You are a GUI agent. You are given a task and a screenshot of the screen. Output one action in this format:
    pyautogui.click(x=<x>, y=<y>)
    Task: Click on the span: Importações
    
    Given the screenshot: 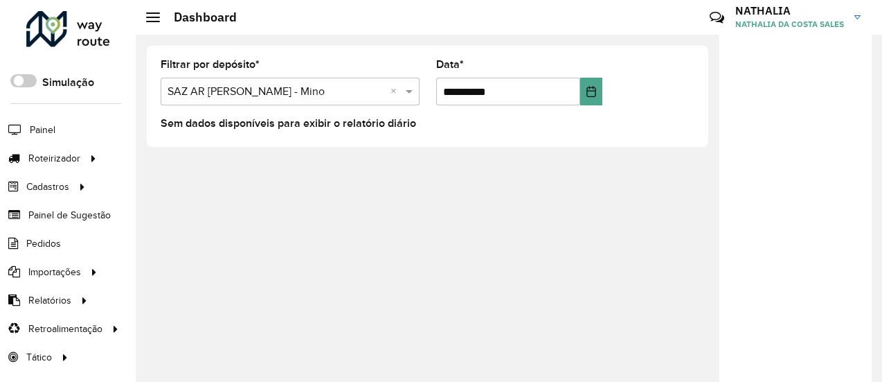 What is the action you would take?
    pyautogui.click(x=55, y=272)
    